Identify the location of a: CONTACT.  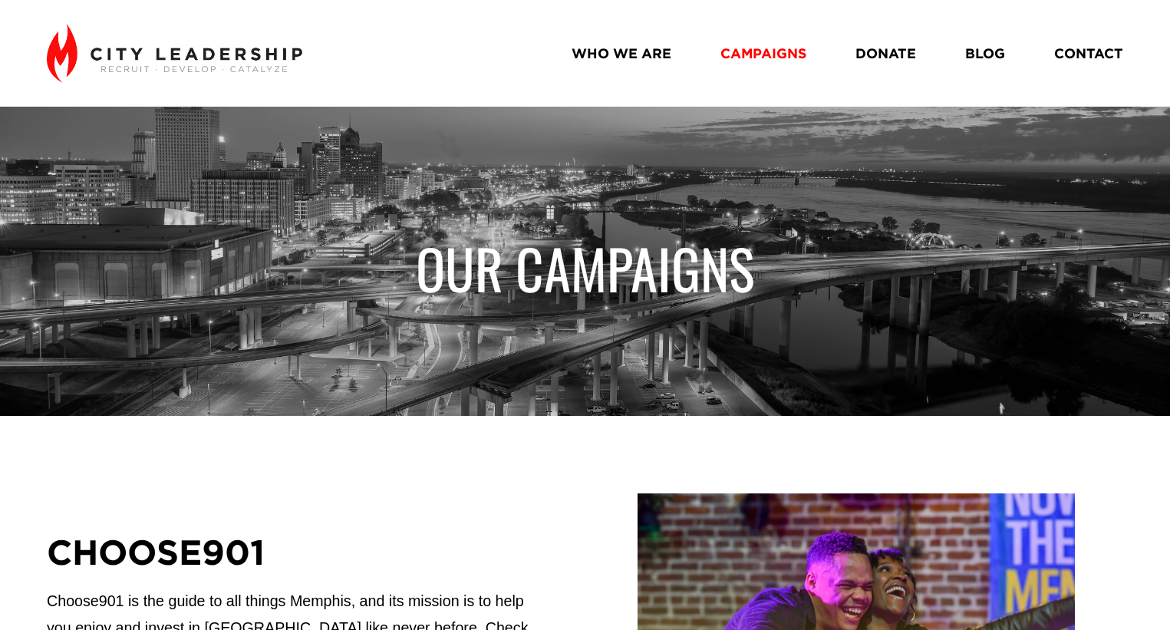
(1088, 54).